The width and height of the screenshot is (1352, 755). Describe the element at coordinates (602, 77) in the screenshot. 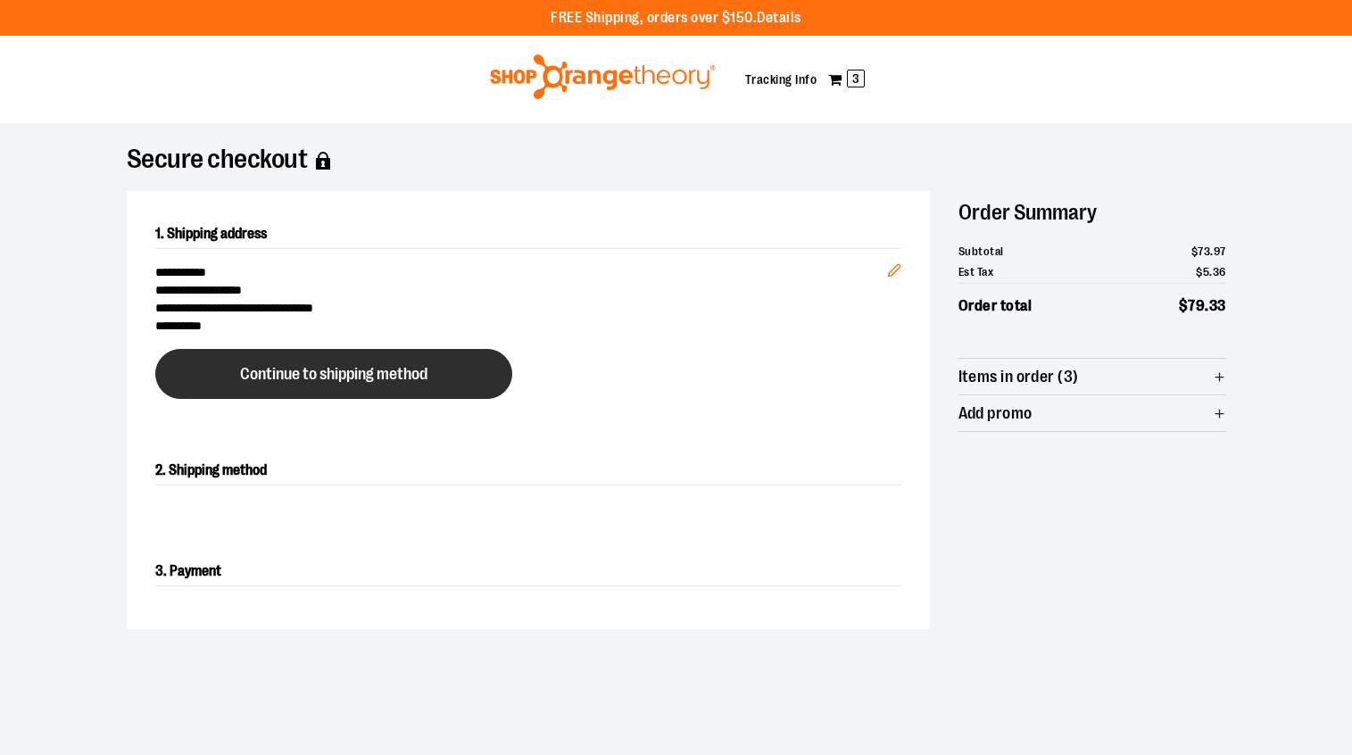

I see `img: Shop Orangetheory` at that location.